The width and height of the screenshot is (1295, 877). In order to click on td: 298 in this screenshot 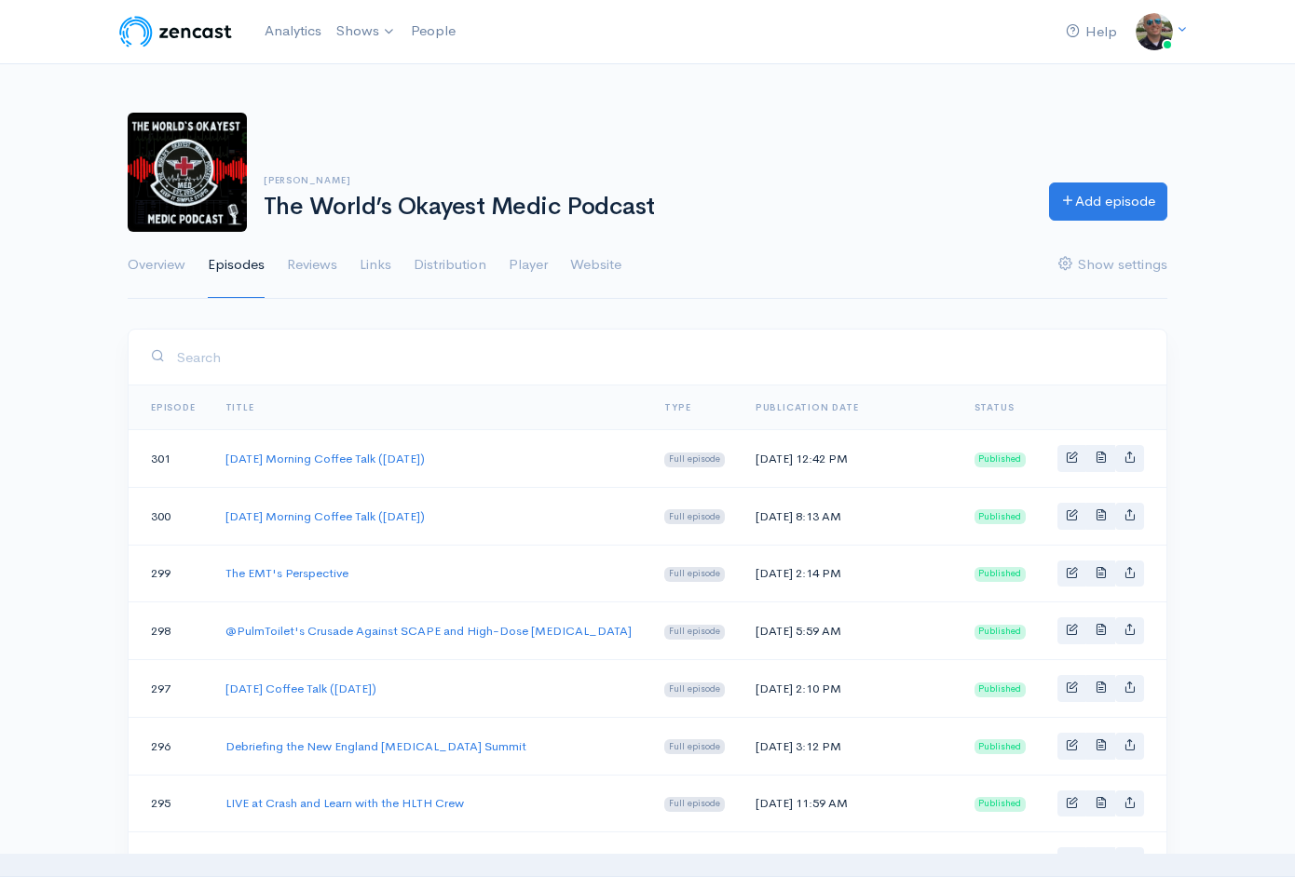, I will do `click(169, 631)`.